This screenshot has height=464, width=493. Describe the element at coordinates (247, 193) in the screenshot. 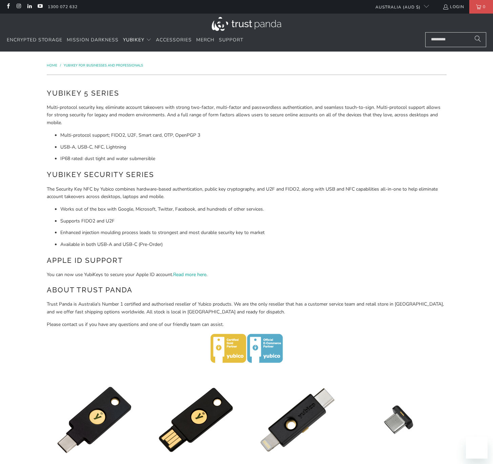

I see `p: The Security Key NFC by Yubico combines hardware-based authentication, public key cryptography, a...` at that location.